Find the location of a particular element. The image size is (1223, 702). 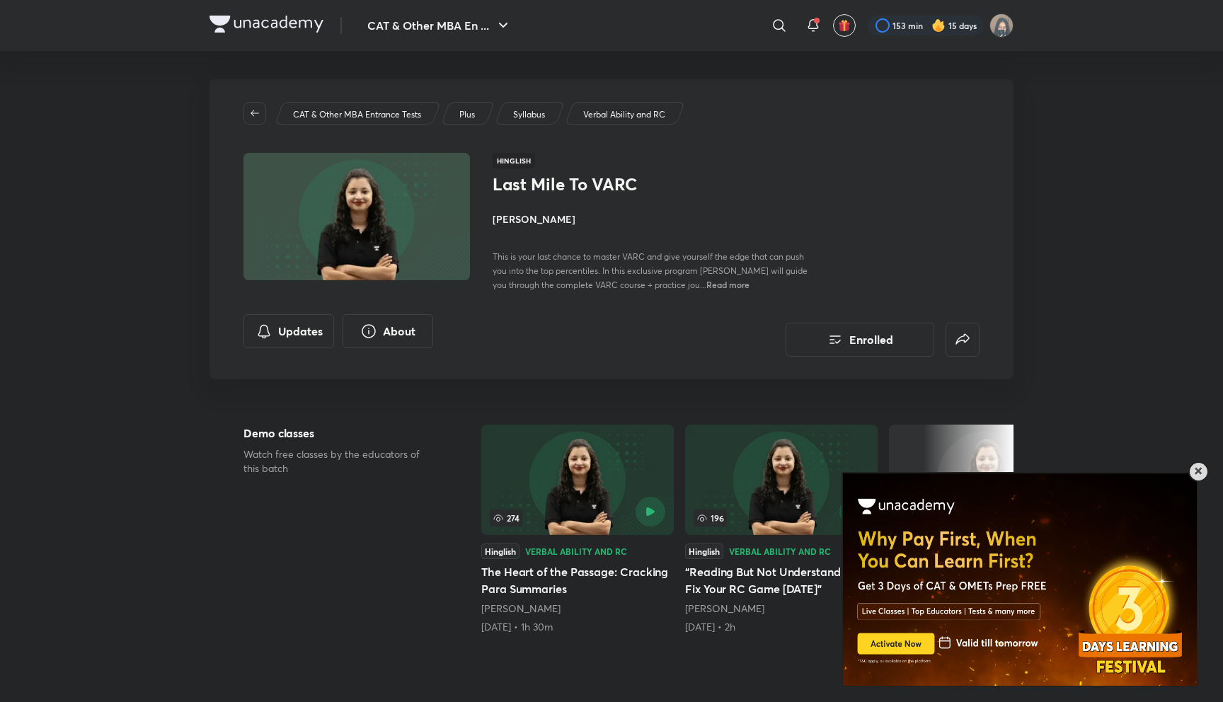

p: Syllabus is located at coordinates (529, 115).